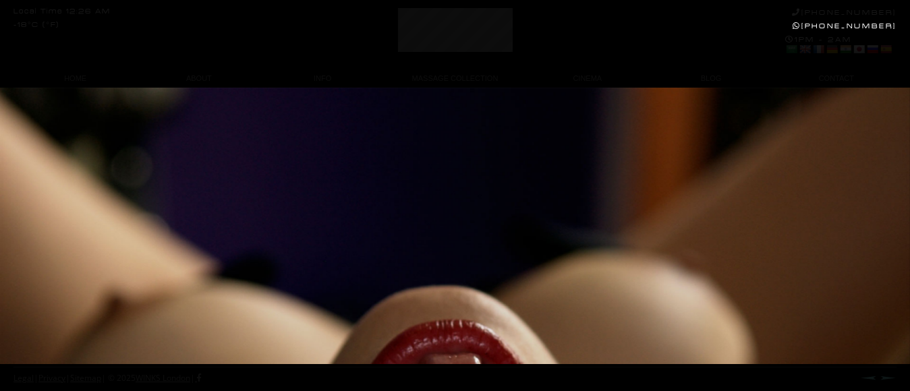 The width and height of the screenshot is (910, 391). Describe the element at coordinates (791, 49) in the screenshot. I see `a: Arabic` at that location.